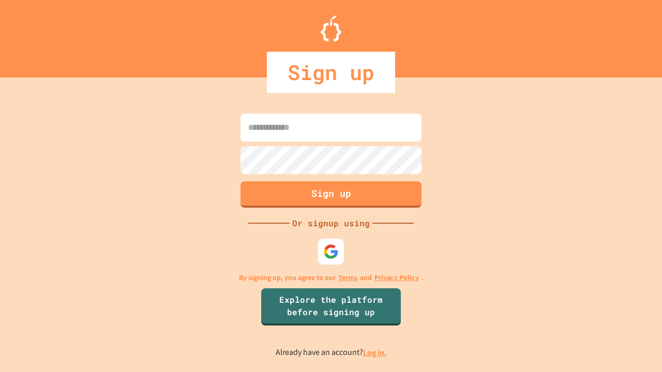 This screenshot has height=372, width=662. Describe the element at coordinates (331, 223) in the screenshot. I see `div: Or signup using` at that location.